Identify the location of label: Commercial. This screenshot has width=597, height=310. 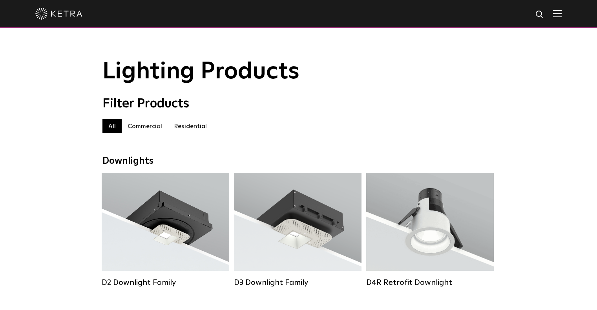
(145, 126).